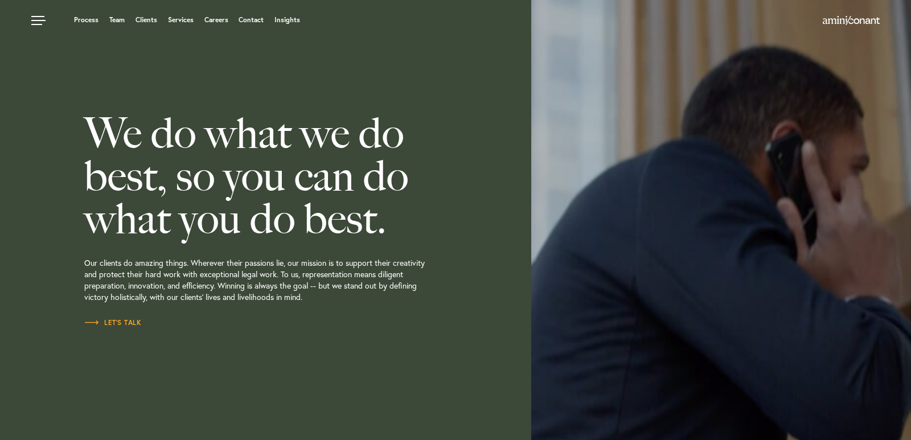 This screenshot has width=911, height=440. I want to click on p: Our clients do amazing things. Wherever their passions lie, our mission is to support their creat..., so click(304, 279).